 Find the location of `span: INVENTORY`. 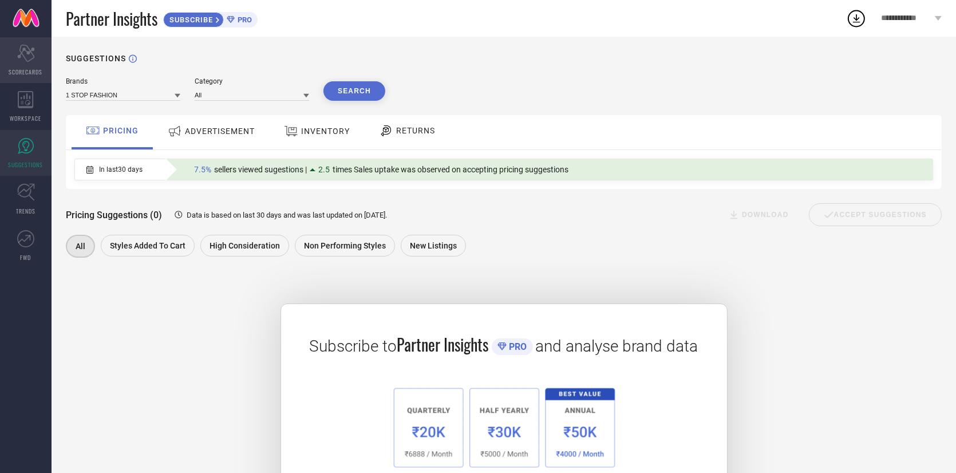

span: INVENTORY is located at coordinates (325, 131).